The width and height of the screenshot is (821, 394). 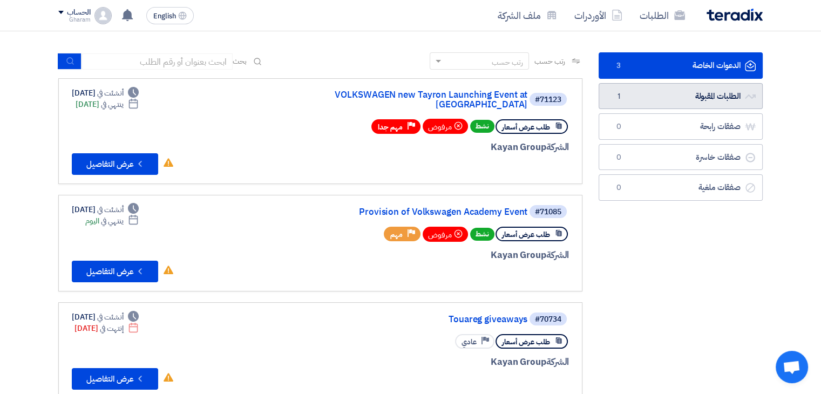 What do you see at coordinates (618, 97) in the screenshot?
I see `span: 1` at bounding box center [618, 97].